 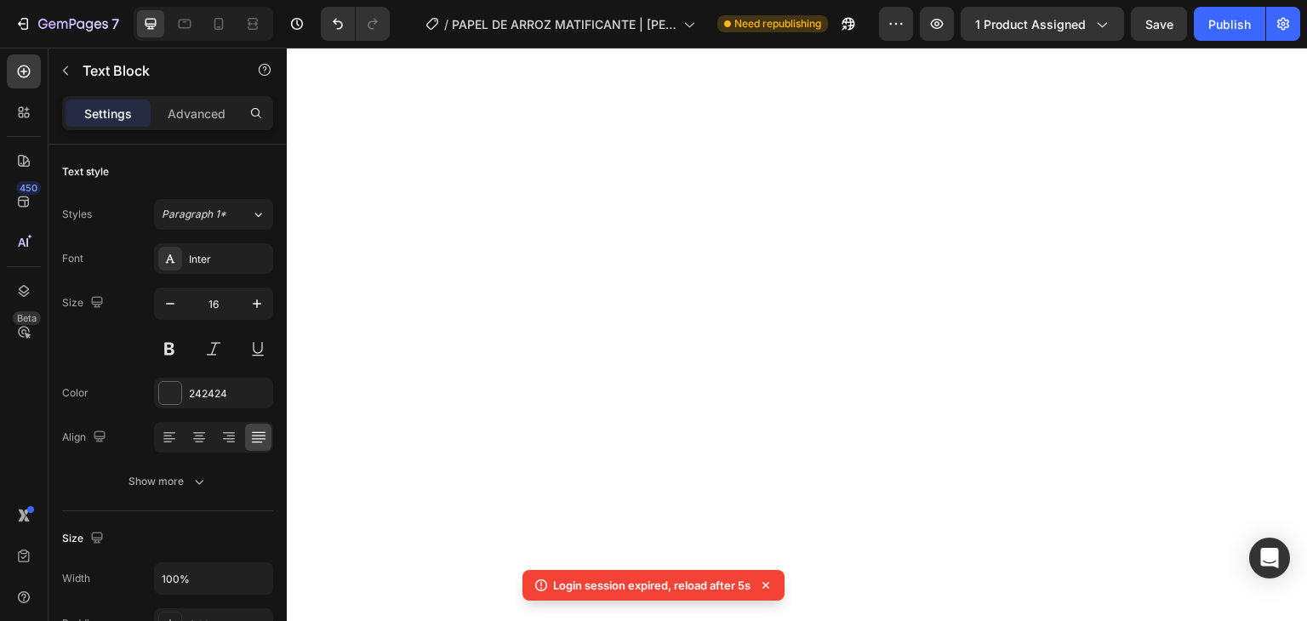 What do you see at coordinates (77, 214) in the screenshot?
I see `div: Styles` at bounding box center [77, 214].